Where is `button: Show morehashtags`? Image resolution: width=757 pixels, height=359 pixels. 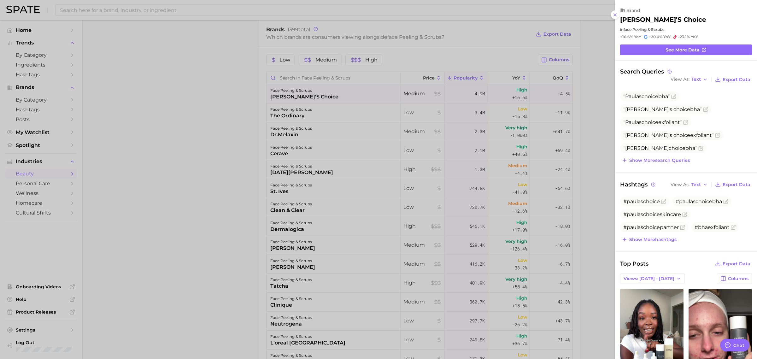
button: Show morehashtags is located at coordinates (649, 239).